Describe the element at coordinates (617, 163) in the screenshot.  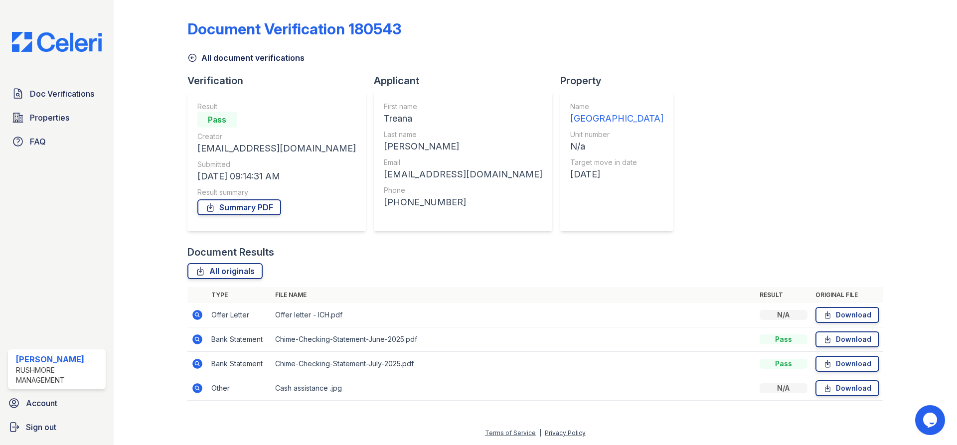
I see `div: Target move in date` at that location.